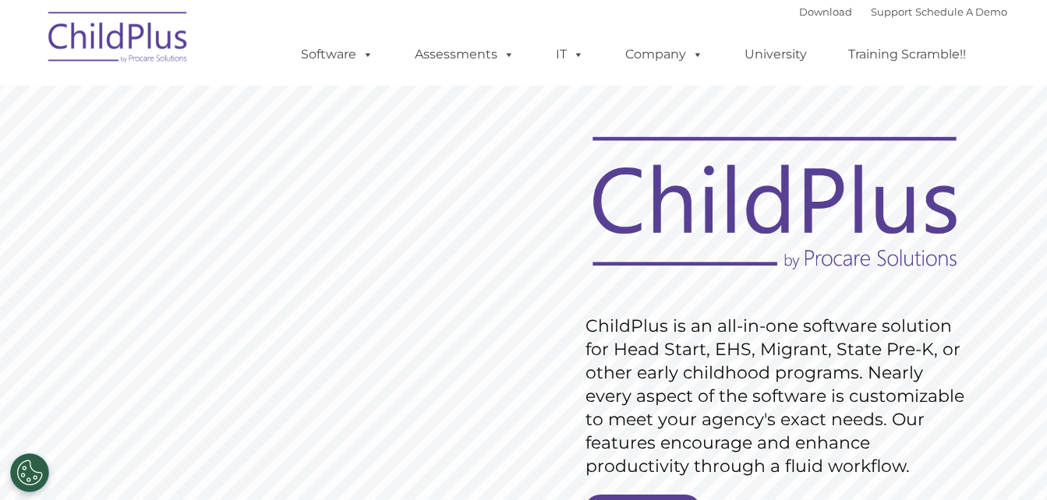 The height and width of the screenshot is (500, 1047). What do you see at coordinates (891, 12) in the screenshot?
I see `a: Support` at bounding box center [891, 12].